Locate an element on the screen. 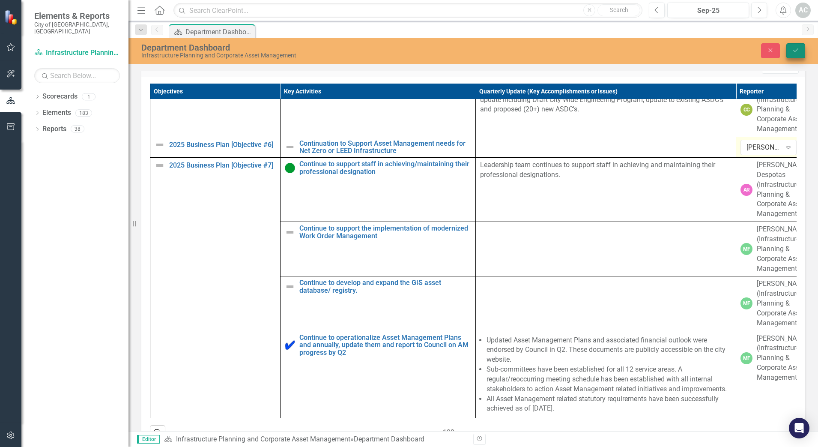  a: Reports is located at coordinates (54, 129).